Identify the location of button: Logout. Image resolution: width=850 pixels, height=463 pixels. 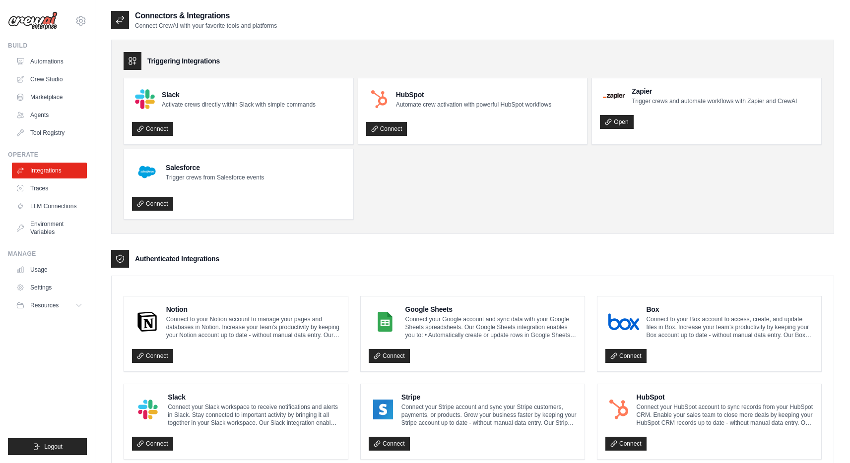
(47, 447).